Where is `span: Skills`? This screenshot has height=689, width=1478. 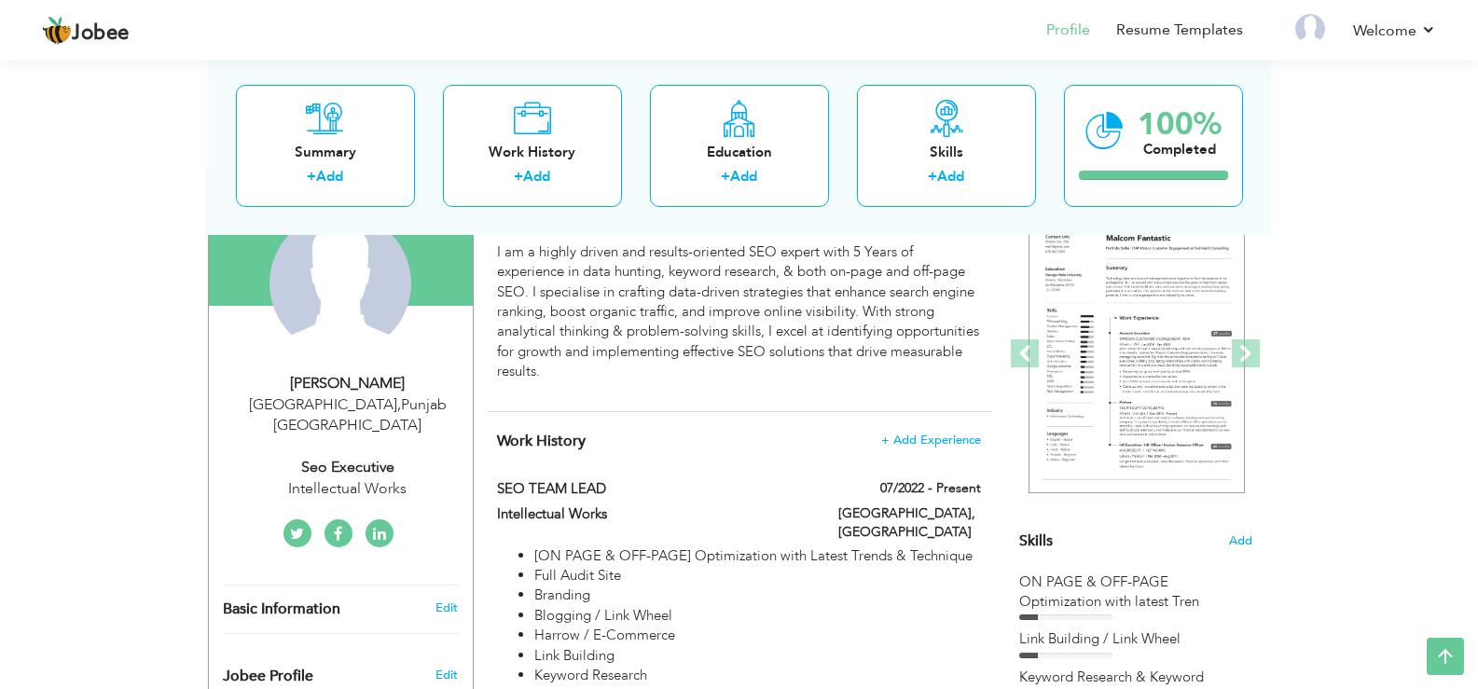 span: Skills is located at coordinates (1036, 541).